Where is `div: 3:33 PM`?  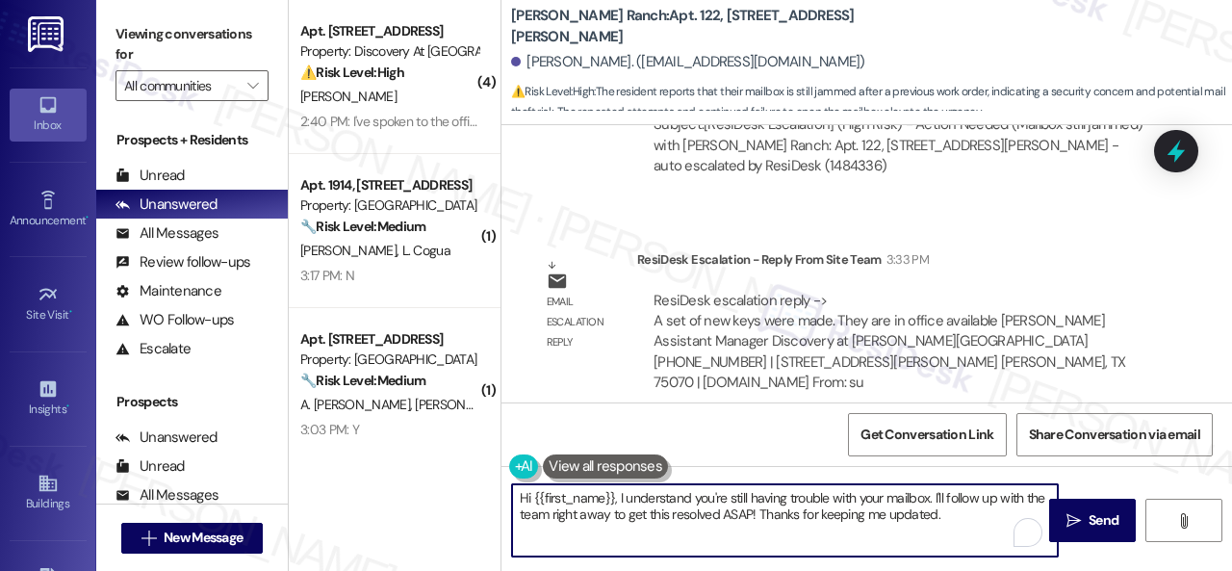
div: 3:33 PM is located at coordinates (905, 259).